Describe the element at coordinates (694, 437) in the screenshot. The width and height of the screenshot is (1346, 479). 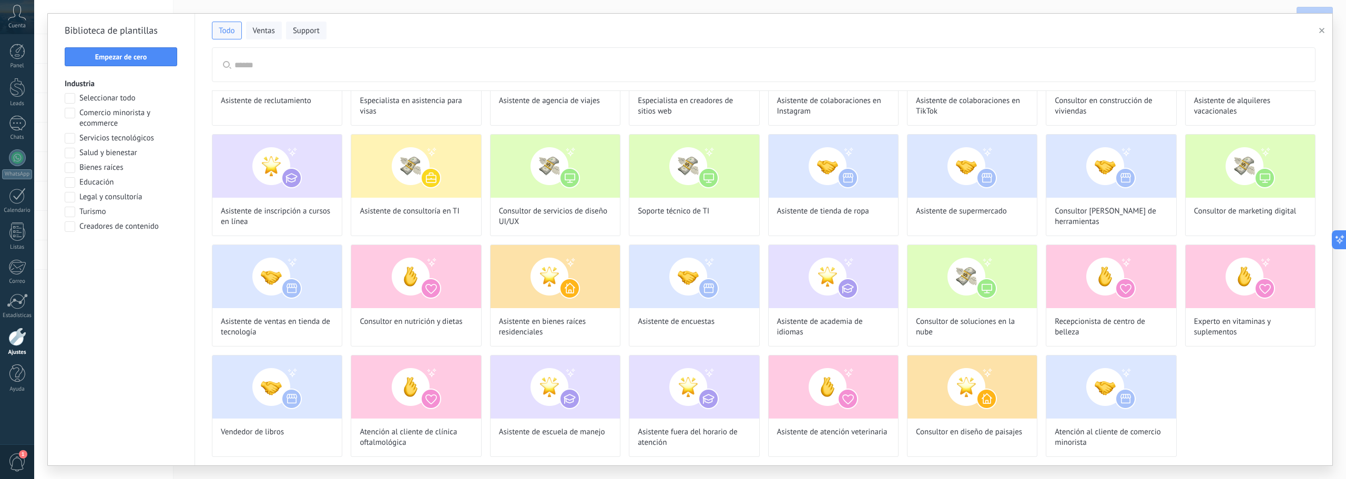
I see `span: Asistente fuera del horario de atención` at that location.